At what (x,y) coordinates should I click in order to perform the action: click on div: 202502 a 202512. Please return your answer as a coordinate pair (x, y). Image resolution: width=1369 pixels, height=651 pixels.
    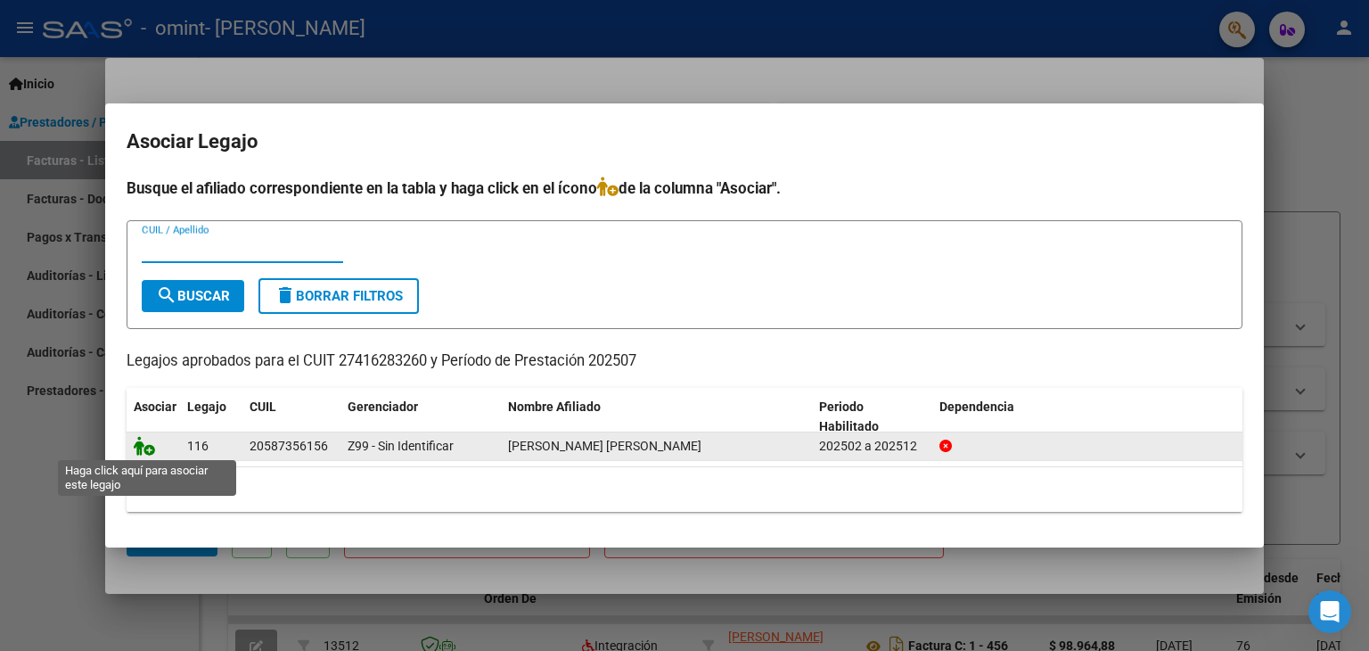
    Looking at the image, I should click on (872, 446).